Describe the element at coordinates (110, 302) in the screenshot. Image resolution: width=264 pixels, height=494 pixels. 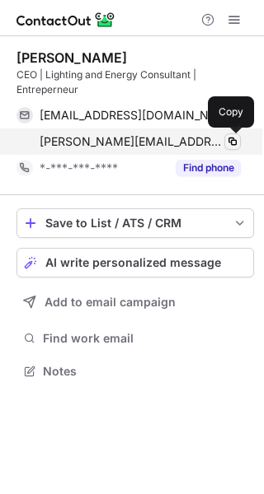
I see `span: Add to email campaign` at that location.